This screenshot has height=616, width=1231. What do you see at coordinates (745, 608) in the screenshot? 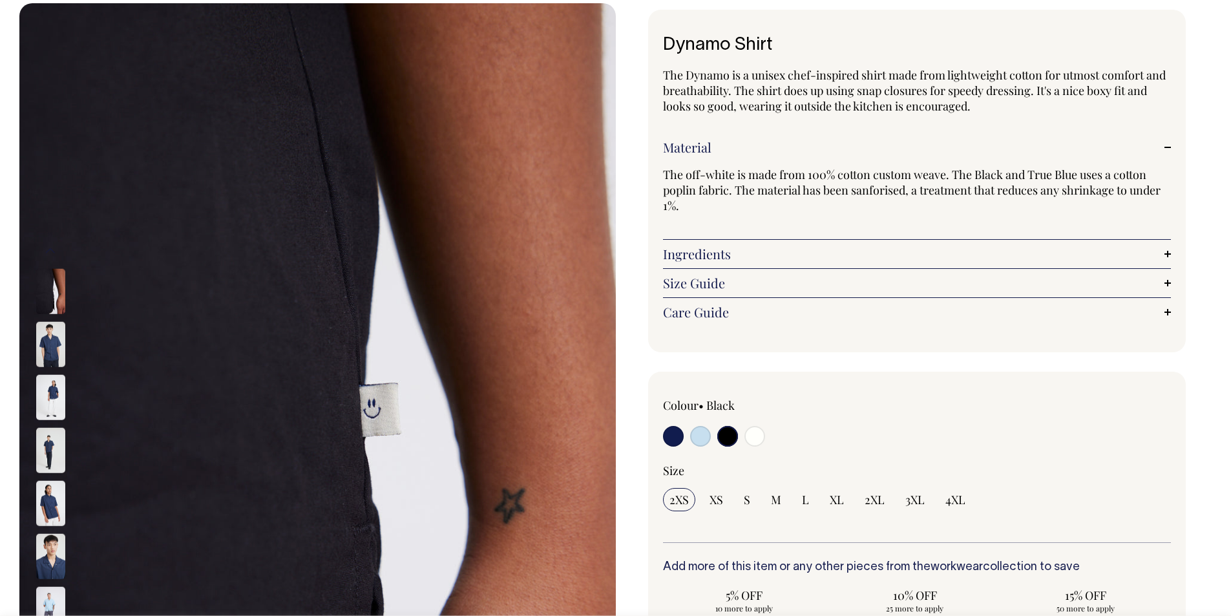
I see `span: 10 more to apply` at bounding box center [745, 608].